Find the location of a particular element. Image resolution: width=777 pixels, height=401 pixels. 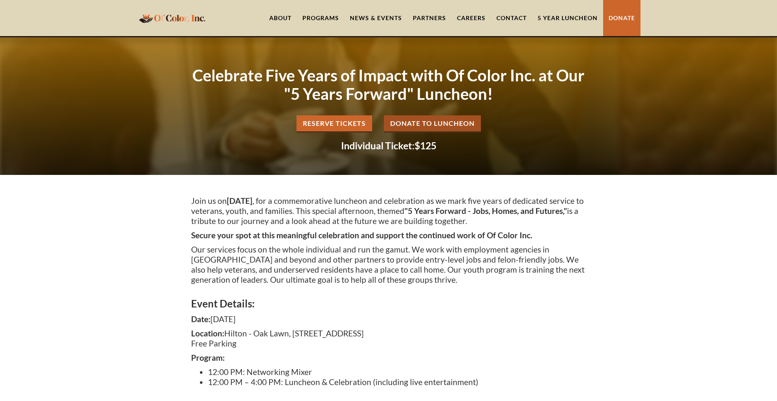

div: Programs is located at coordinates (320, 18).